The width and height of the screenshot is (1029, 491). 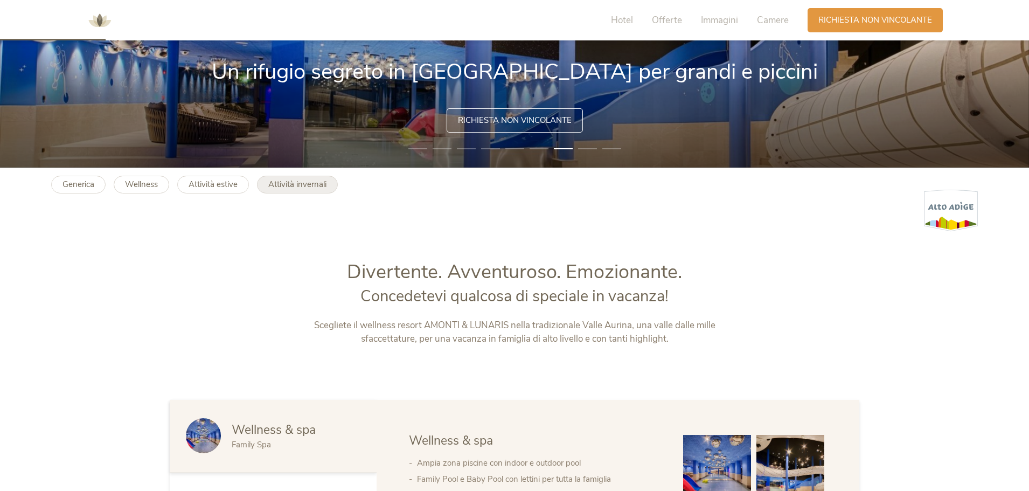 I want to click on span: Concedetevi qualcosa di speciale in vacanza!, so click(x=515, y=296).